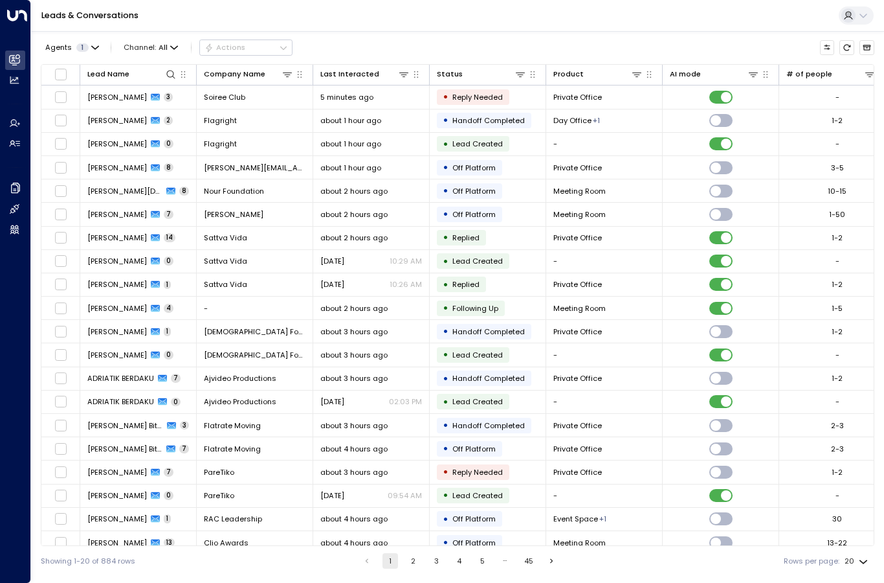 The height and width of the screenshot is (583, 884). What do you see at coordinates (90, 15) in the screenshot?
I see `a: Leads & Conversations` at bounding box center [90, 15].